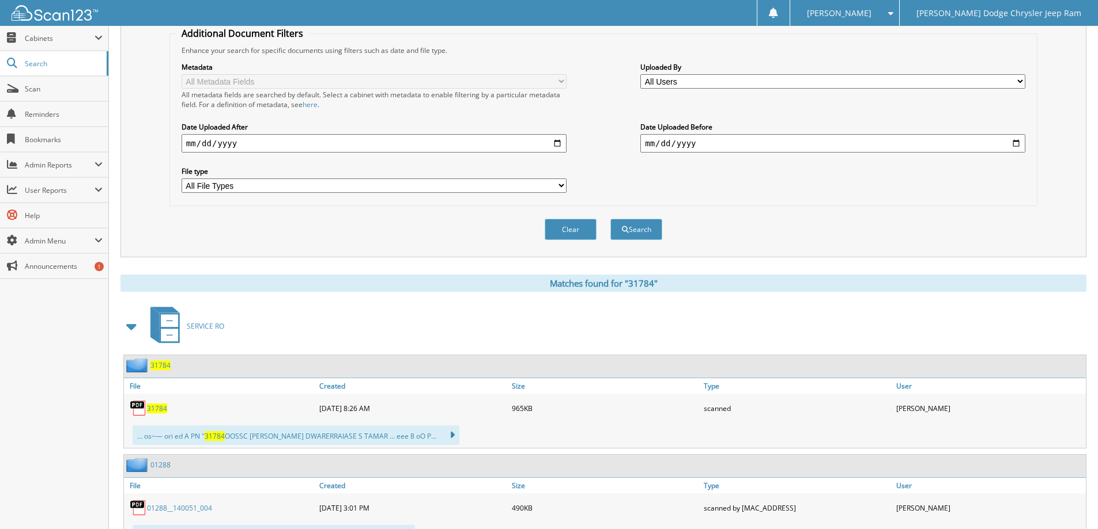  What do you see at coordinates (63, 139) in the screenshot?
I see `span: Bookmarks` at bounding box center [63, 139].